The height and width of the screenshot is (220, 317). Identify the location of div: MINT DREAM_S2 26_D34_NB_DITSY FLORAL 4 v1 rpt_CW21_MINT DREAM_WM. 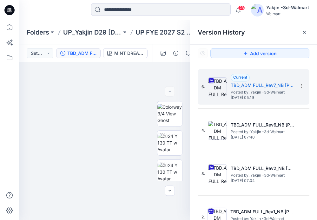
(129, 53).